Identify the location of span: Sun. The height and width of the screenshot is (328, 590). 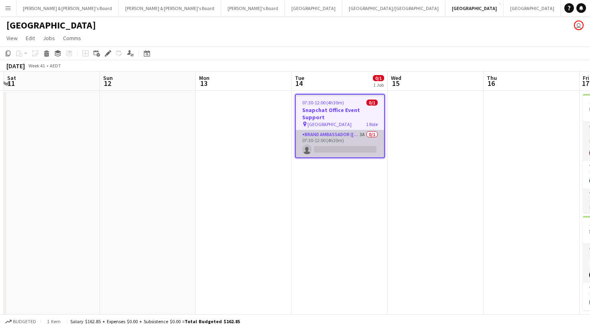
(108, 78).